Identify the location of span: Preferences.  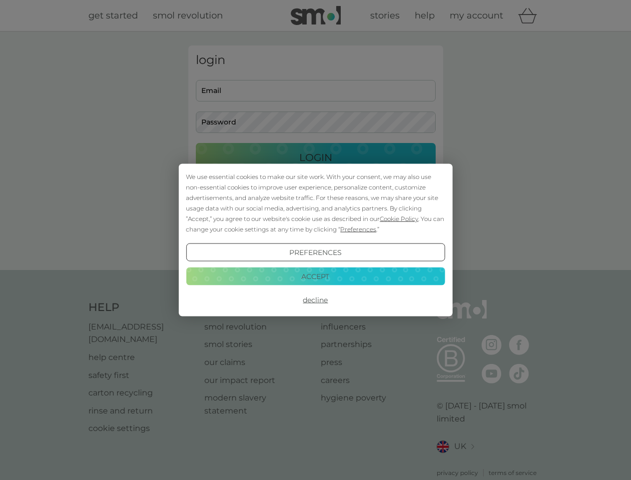
(358, 229).